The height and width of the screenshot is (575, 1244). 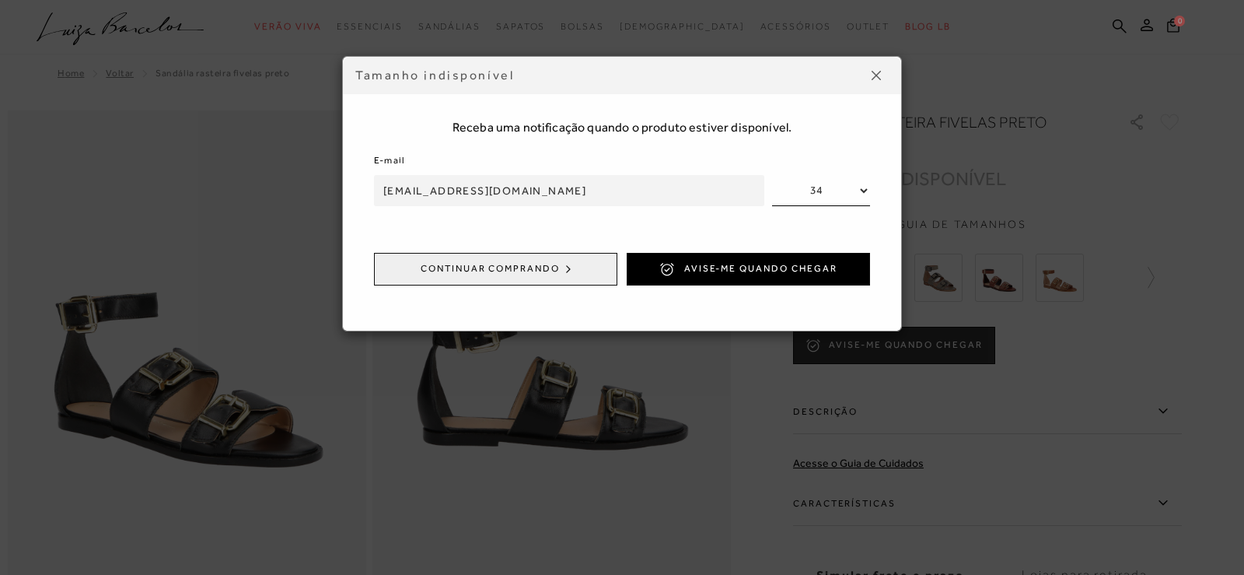 I want to click on div: Tamanho indisponível, so click(x=610, y=75).